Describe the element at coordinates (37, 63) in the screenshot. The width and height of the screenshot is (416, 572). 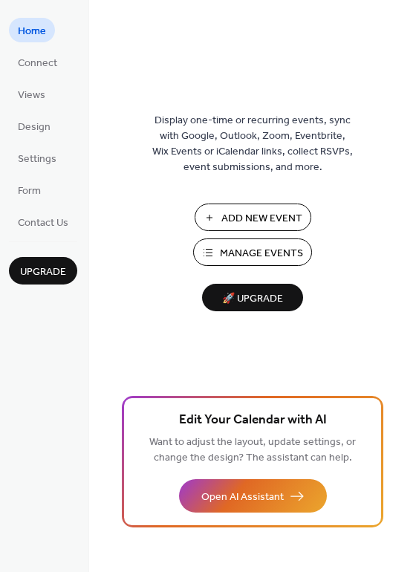
I see `span: Connect` at that location.